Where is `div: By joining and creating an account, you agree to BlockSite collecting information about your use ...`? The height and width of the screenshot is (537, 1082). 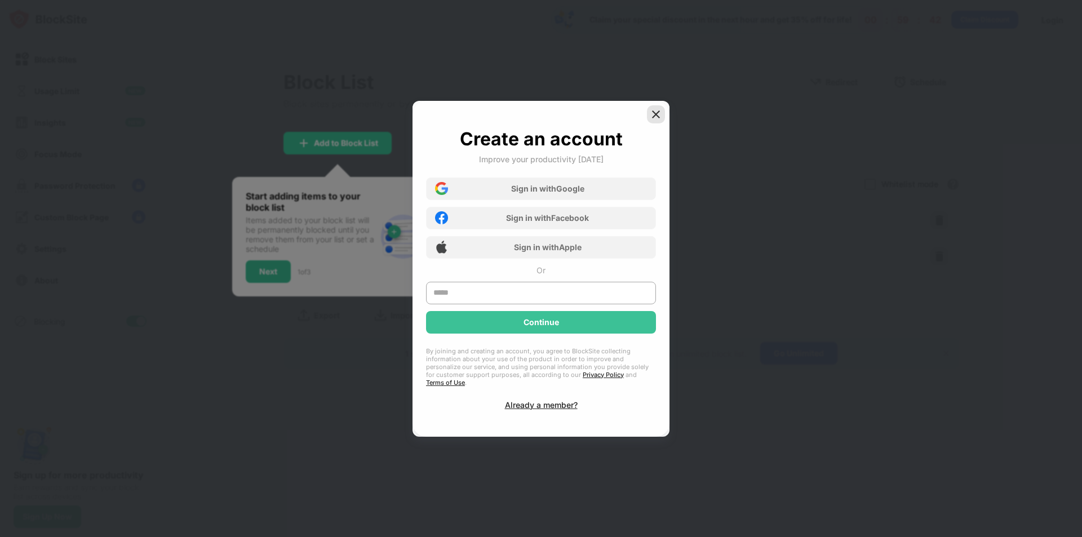 div: By joining and creating an account, you agree to BlockSite collecting information about your use ... is located at coordinates (541, 367).